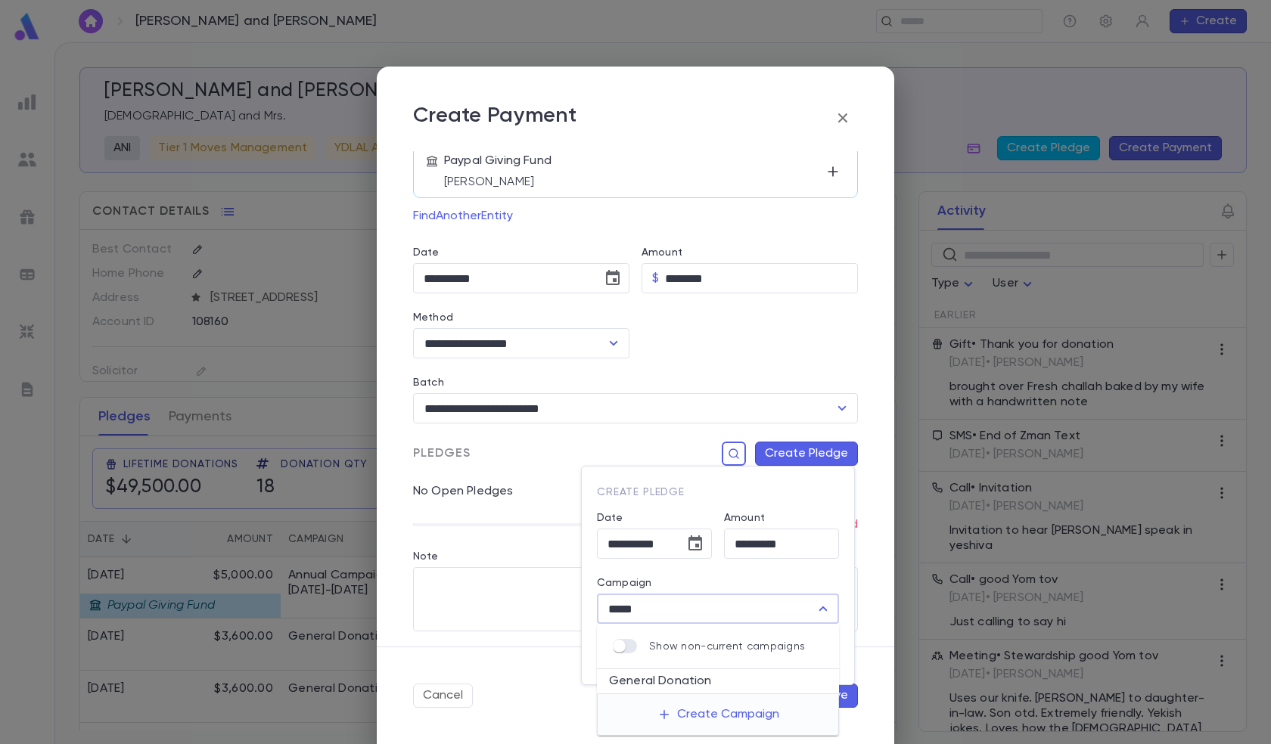 The image size is (1271, 744). What do you see at coordinates (654, 518) in the screenshot?
I see `label: Date` at bounding box center [654, 518].